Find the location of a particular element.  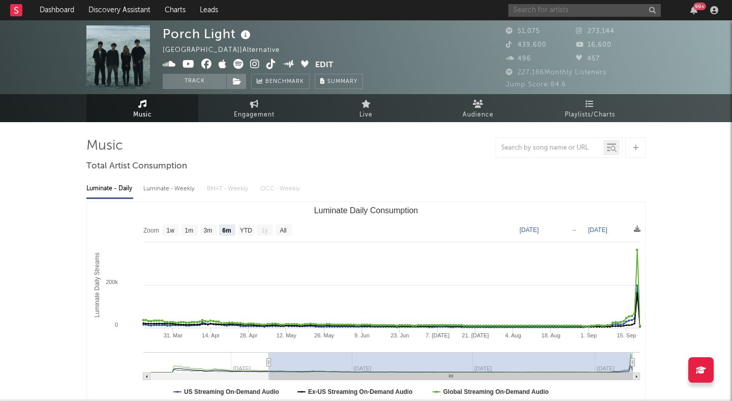

text: 12. May is located at coordinates (287, 335).